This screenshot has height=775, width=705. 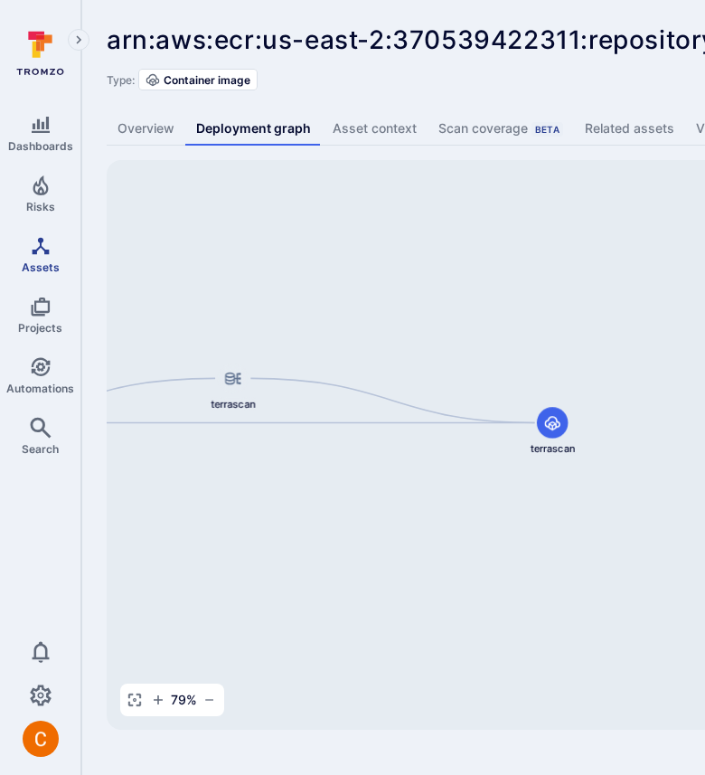 What do you see at coordinates (41, 146) in the screenshot?
I see `span: Dashboards` at bounding box center [41, 146].